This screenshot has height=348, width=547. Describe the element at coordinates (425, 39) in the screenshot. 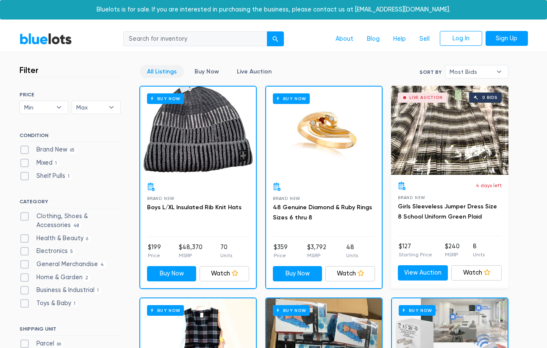

I see `a: Sell` at that location.